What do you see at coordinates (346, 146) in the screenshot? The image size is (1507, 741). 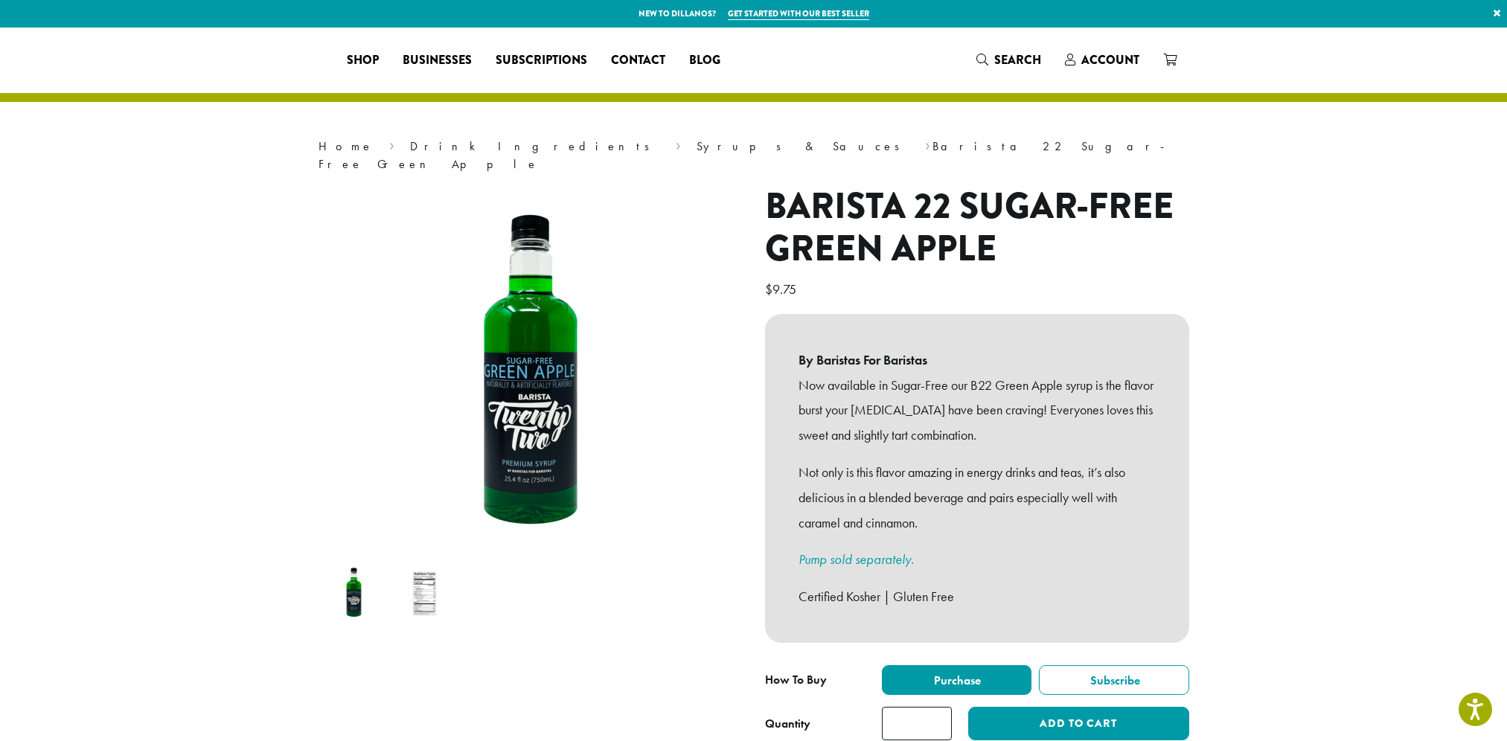 I see `a: Home` at bounding box center [346, 146].